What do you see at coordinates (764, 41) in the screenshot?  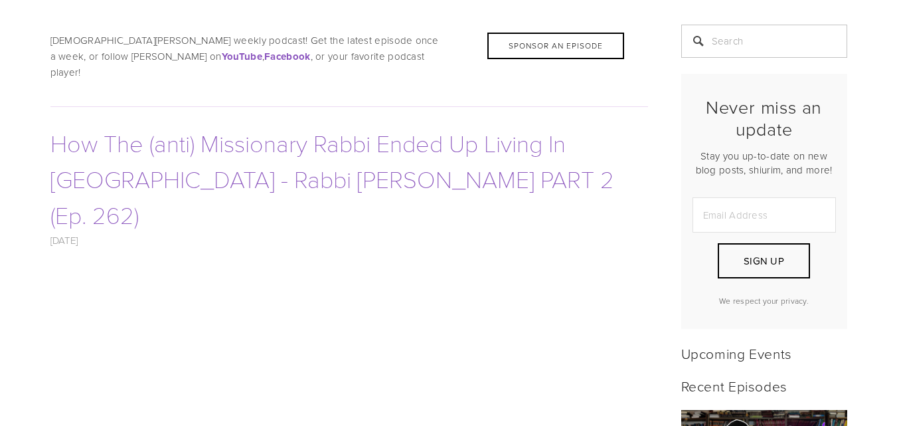 I see `input: Search` at bounding box center [764, 41].